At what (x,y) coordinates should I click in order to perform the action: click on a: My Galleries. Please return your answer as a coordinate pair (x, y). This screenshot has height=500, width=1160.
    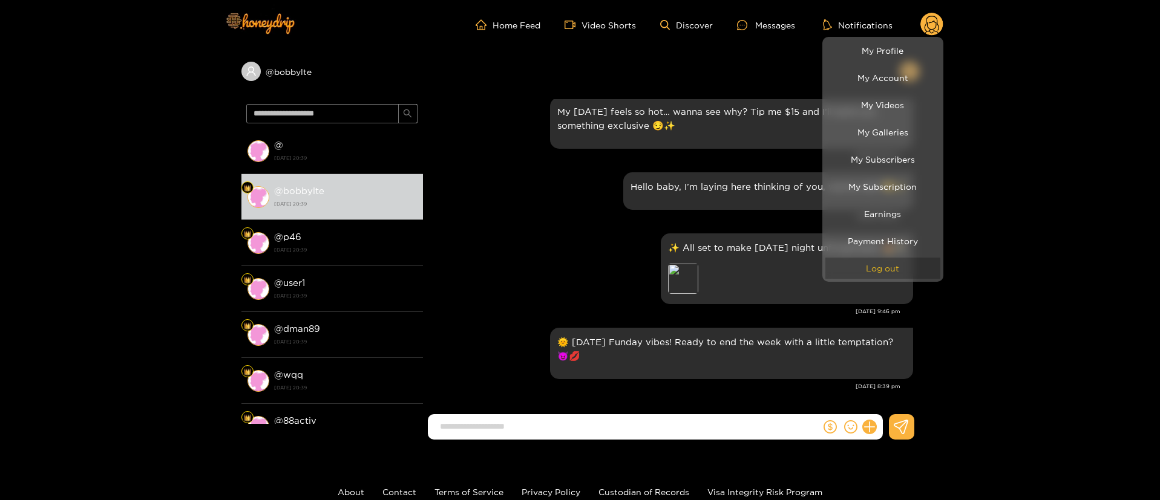
    Looking at the image, I should click on (883, 132).